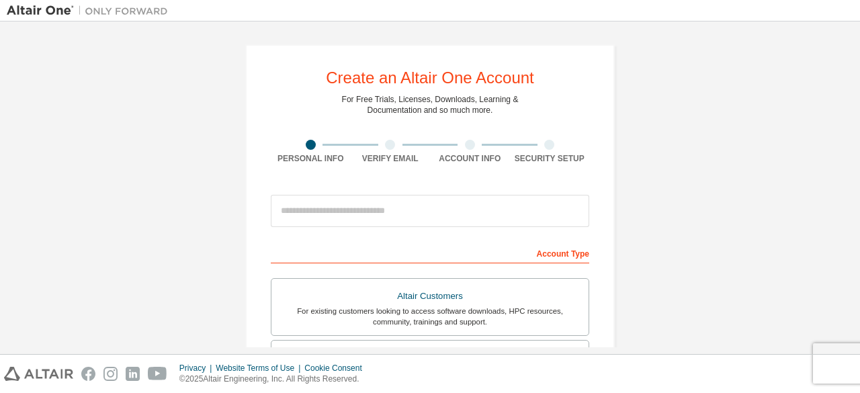 The height and width of the screenshot is (393, 860). What do you see at coordinates (91, 11) in the screenshot?
I see `img: Altair One` at bounding box center [91, 11].